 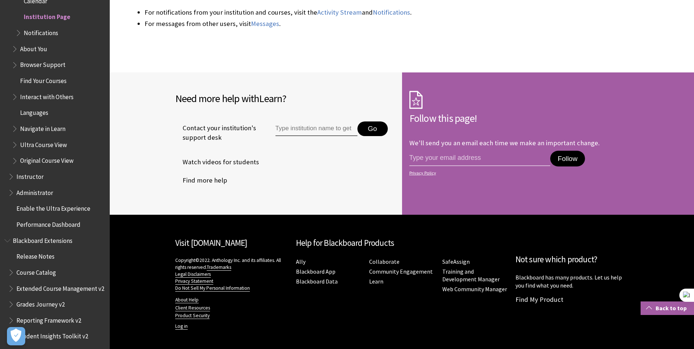 What do you see at coordinates (42, 239) in the screenshot?
I see `span: Blackboard Extensions` at bounding box center [42, 239].